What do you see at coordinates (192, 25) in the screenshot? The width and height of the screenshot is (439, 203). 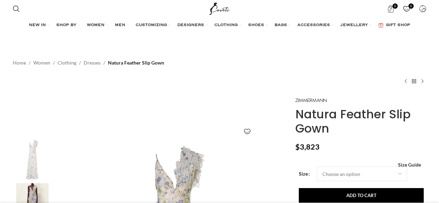 I see `a: DESIGNERS` at bounding box center [192, 25].